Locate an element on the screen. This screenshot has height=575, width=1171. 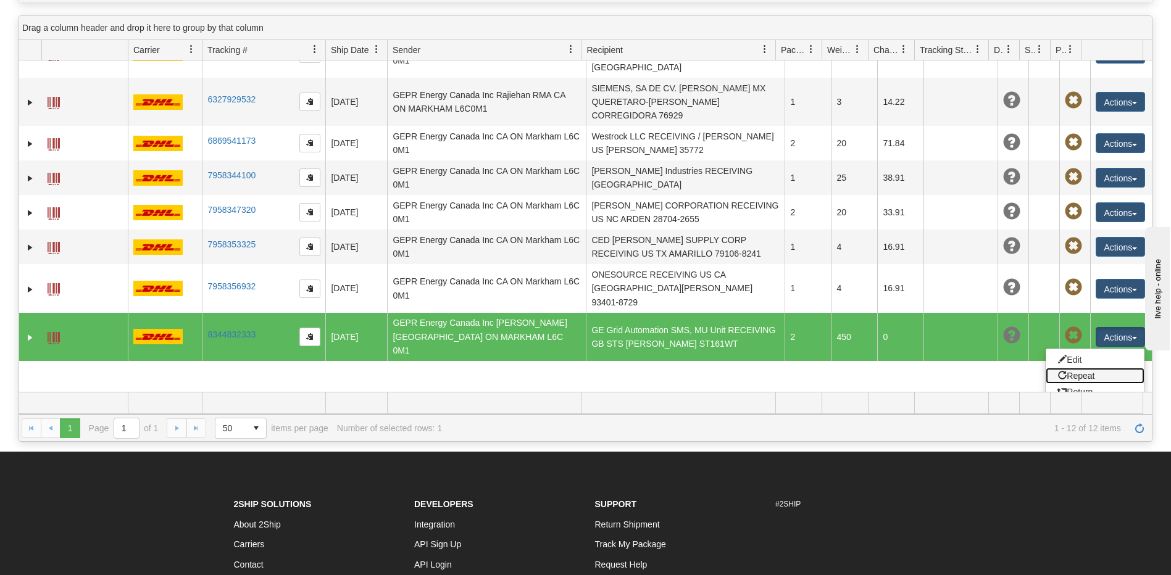
span: 50 is located at coordinates (231, 428).